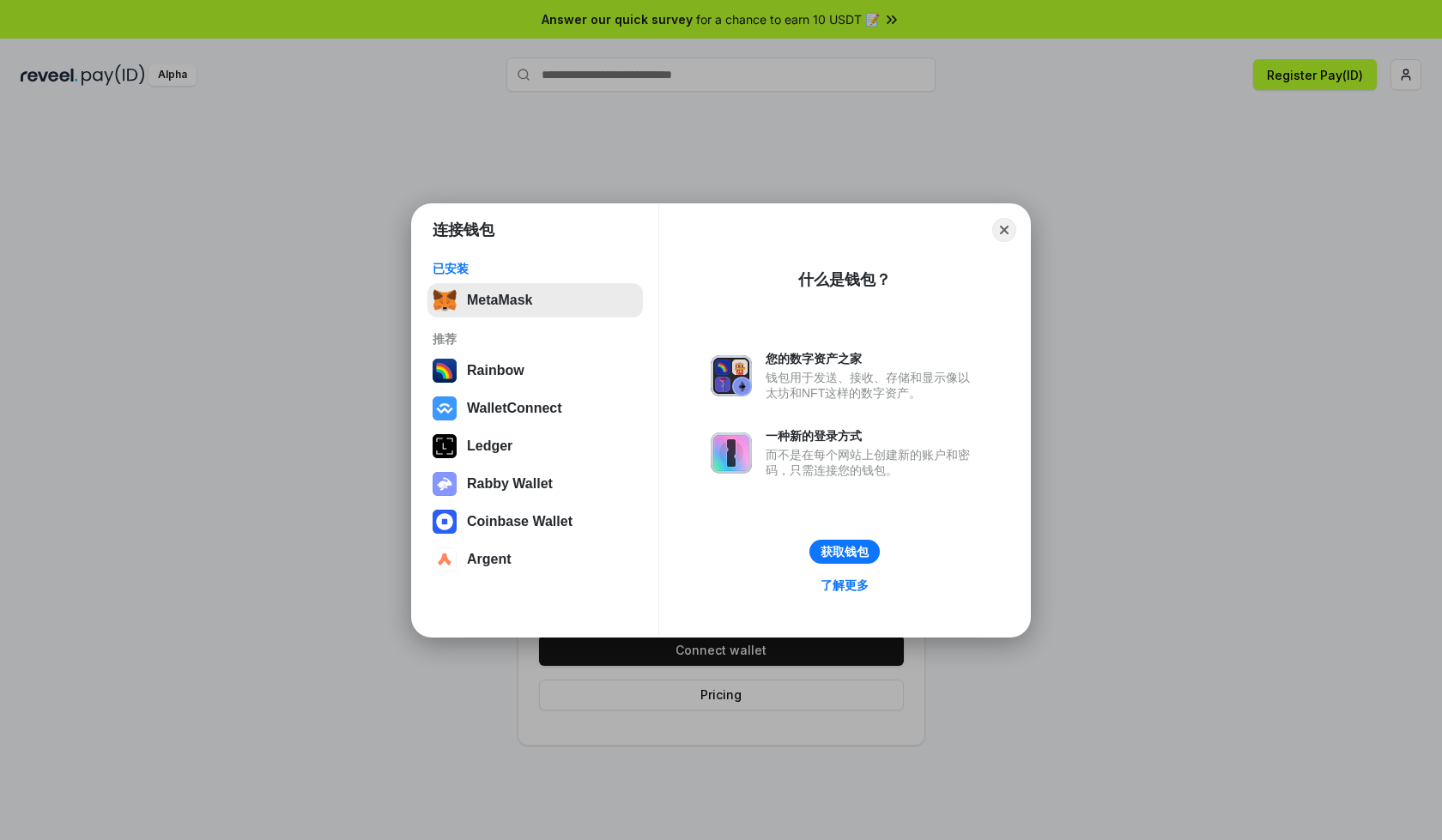  I want to click on div: 而不是在每个网站上创建新的账户和密码，只需连接您的钱包。, so click(872, 463).